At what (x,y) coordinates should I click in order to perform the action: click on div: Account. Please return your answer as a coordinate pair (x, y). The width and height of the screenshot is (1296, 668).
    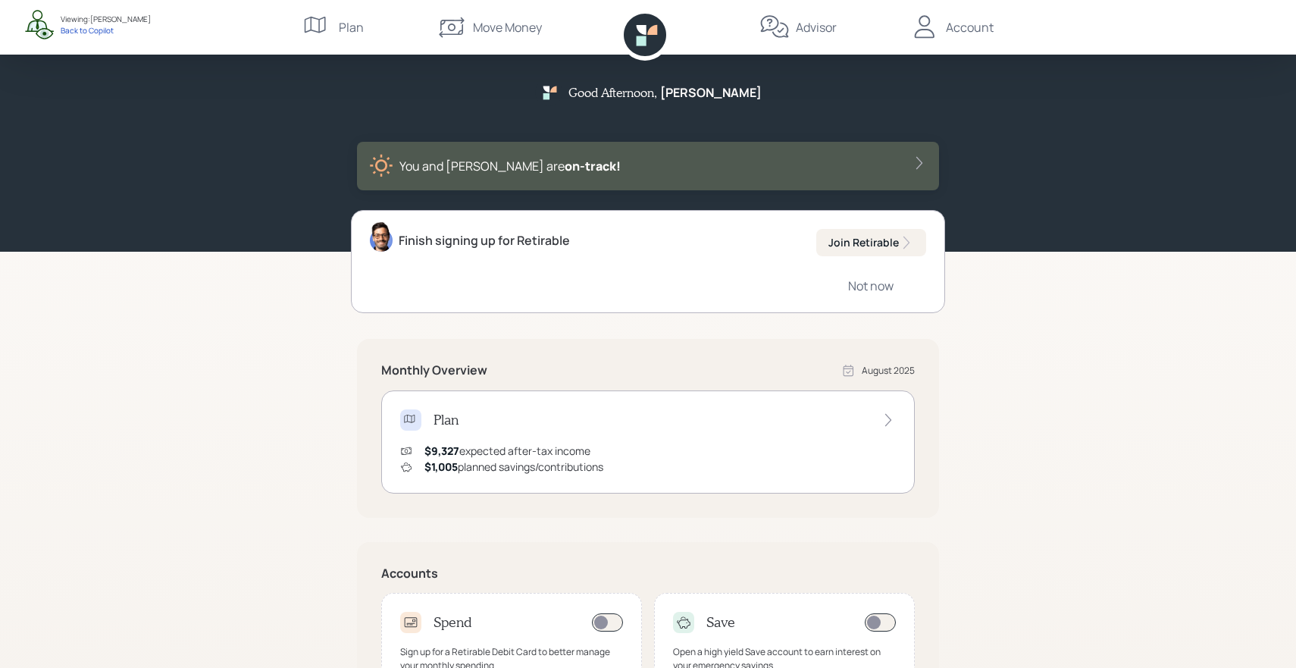
    Looking at the image, I should click on (969, 27).